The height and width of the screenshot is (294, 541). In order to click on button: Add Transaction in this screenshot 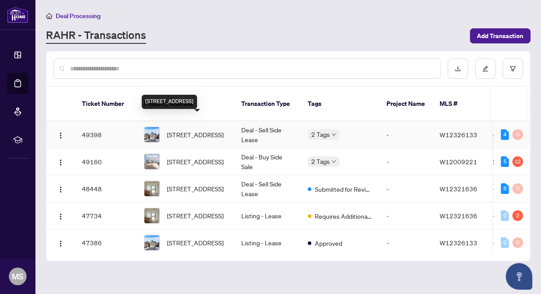, I will do `click(500, 36)`.